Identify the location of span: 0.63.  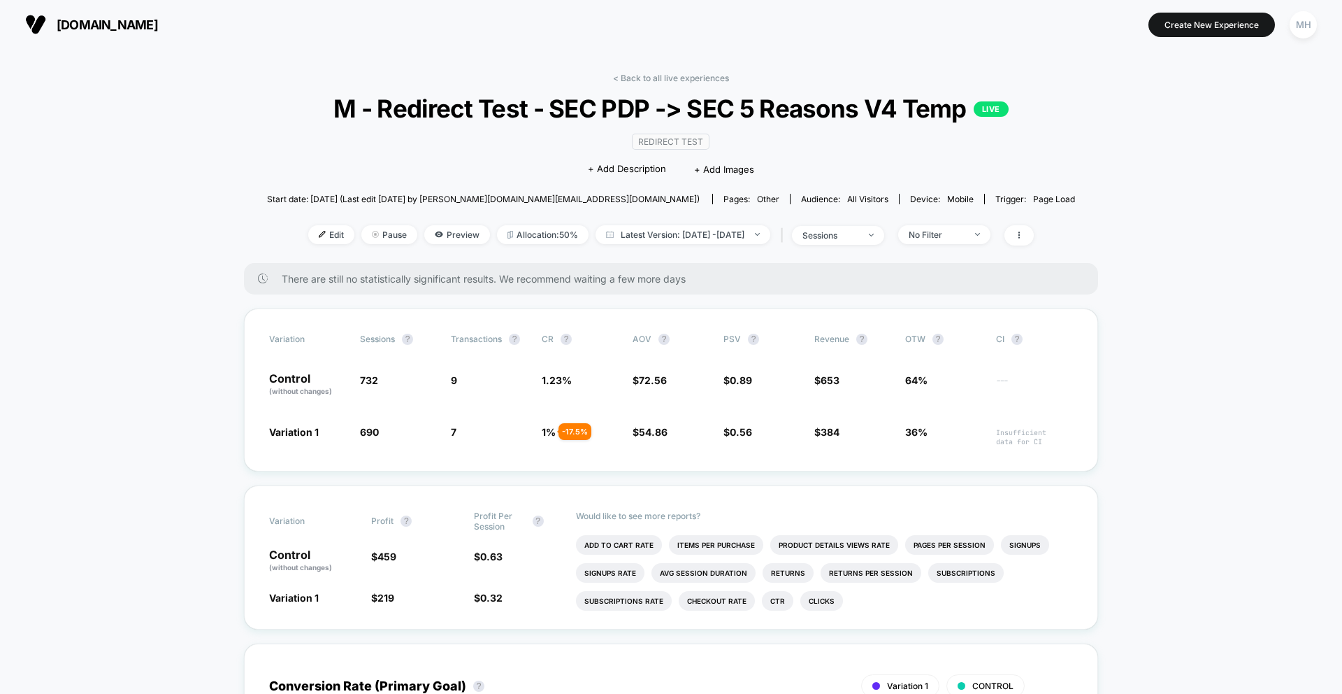
(492, 556).